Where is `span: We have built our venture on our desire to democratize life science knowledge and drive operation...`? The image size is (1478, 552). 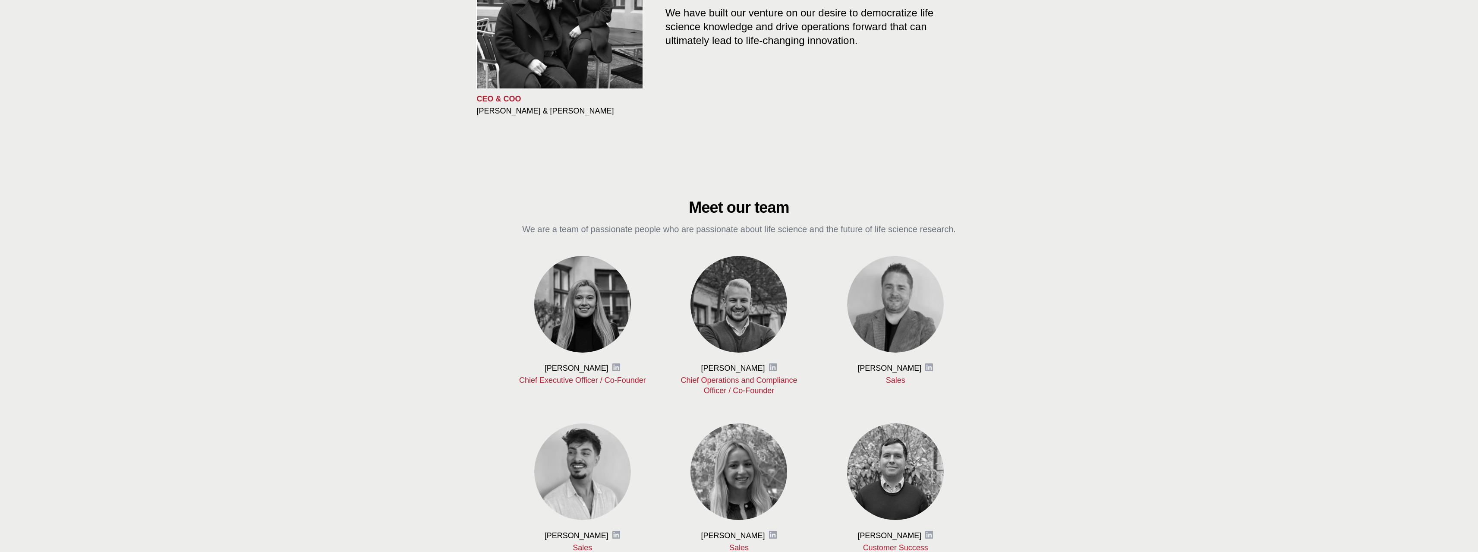
span: We have built our venture on our desire to democratize life science knowledge and drive operation... is located at coordinates (799, 25).